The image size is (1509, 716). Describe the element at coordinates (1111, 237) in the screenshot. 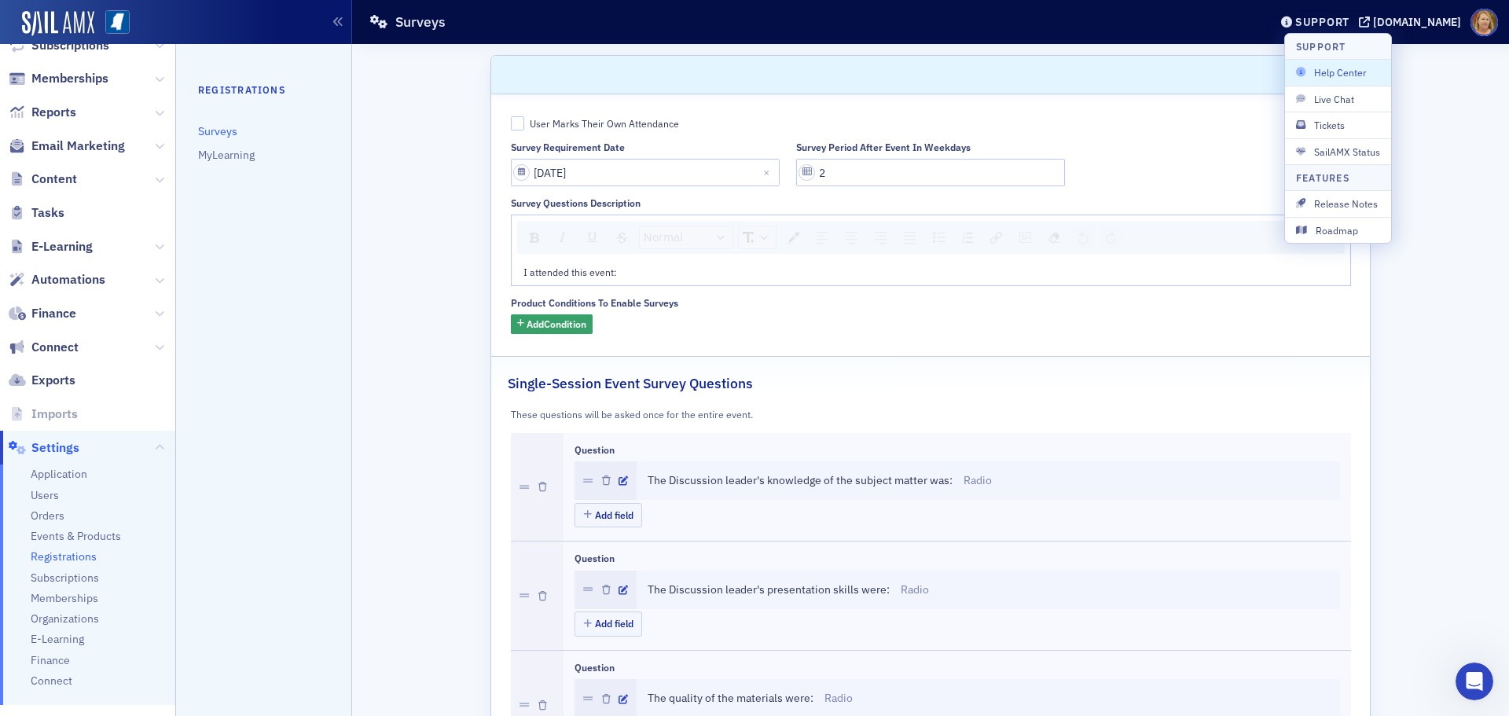

I see `div: Redo` at that location.